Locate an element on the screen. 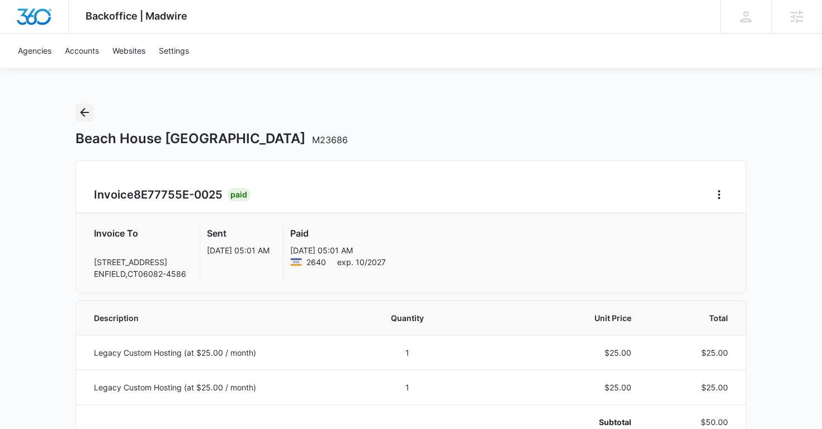  span: Unit Price is located at coordinates (552, 318).